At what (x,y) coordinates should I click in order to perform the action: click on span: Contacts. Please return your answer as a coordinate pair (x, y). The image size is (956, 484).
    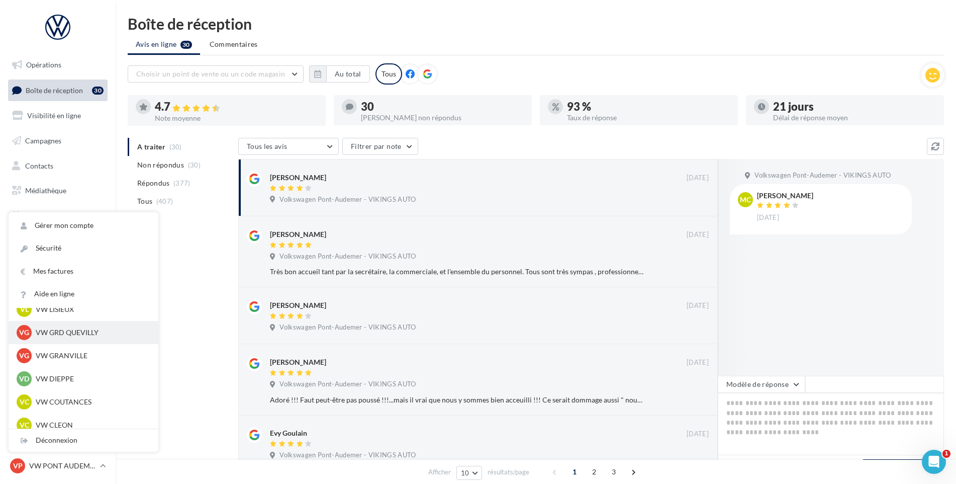
    Looking at the image, I should click on (39, 165).